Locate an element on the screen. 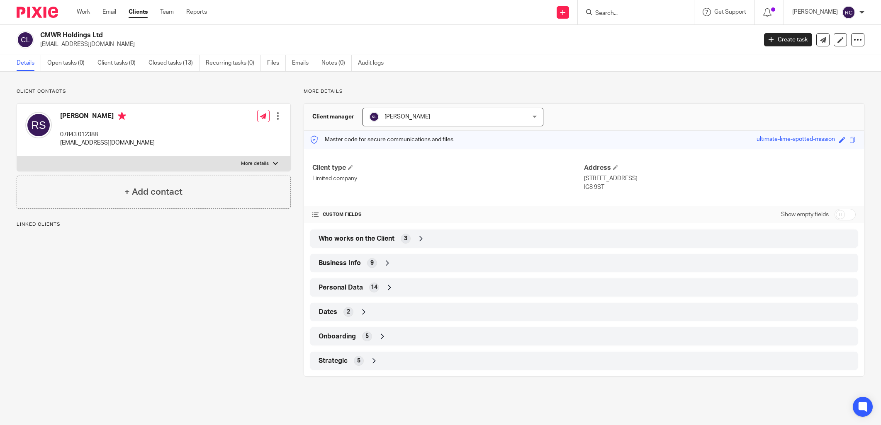 Image resolution: width=881 pixels, height=425 pixels. a: Email is located at coordinates (109, 12).